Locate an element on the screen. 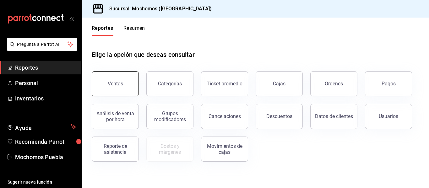 Image resolution: width=429 pixels, height=188 pixels. button: Pagos is located at coordinates (388, 84).